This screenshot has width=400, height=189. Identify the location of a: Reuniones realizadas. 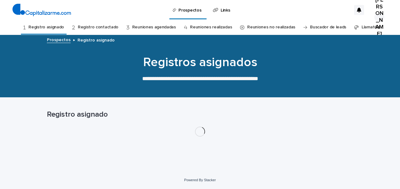
(211, 27).